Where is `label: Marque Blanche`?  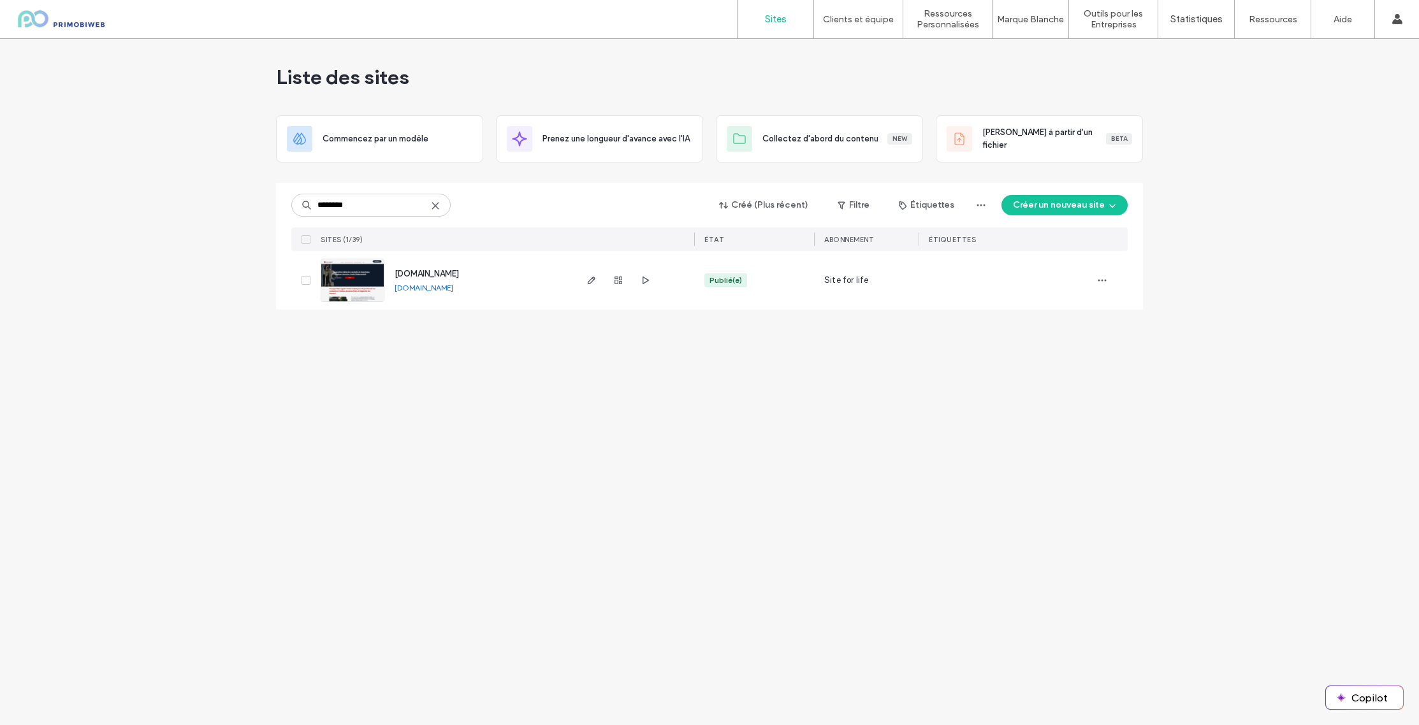 label: Marque Blanche is located at coordinates (1030, 19).